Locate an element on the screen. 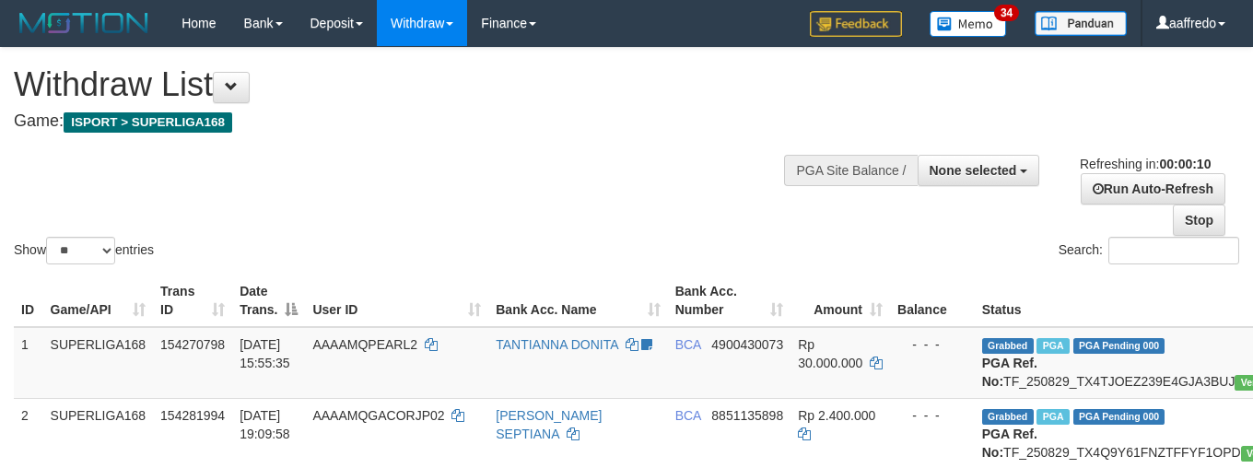  label: Show entries is located at coordinates (84, 251).